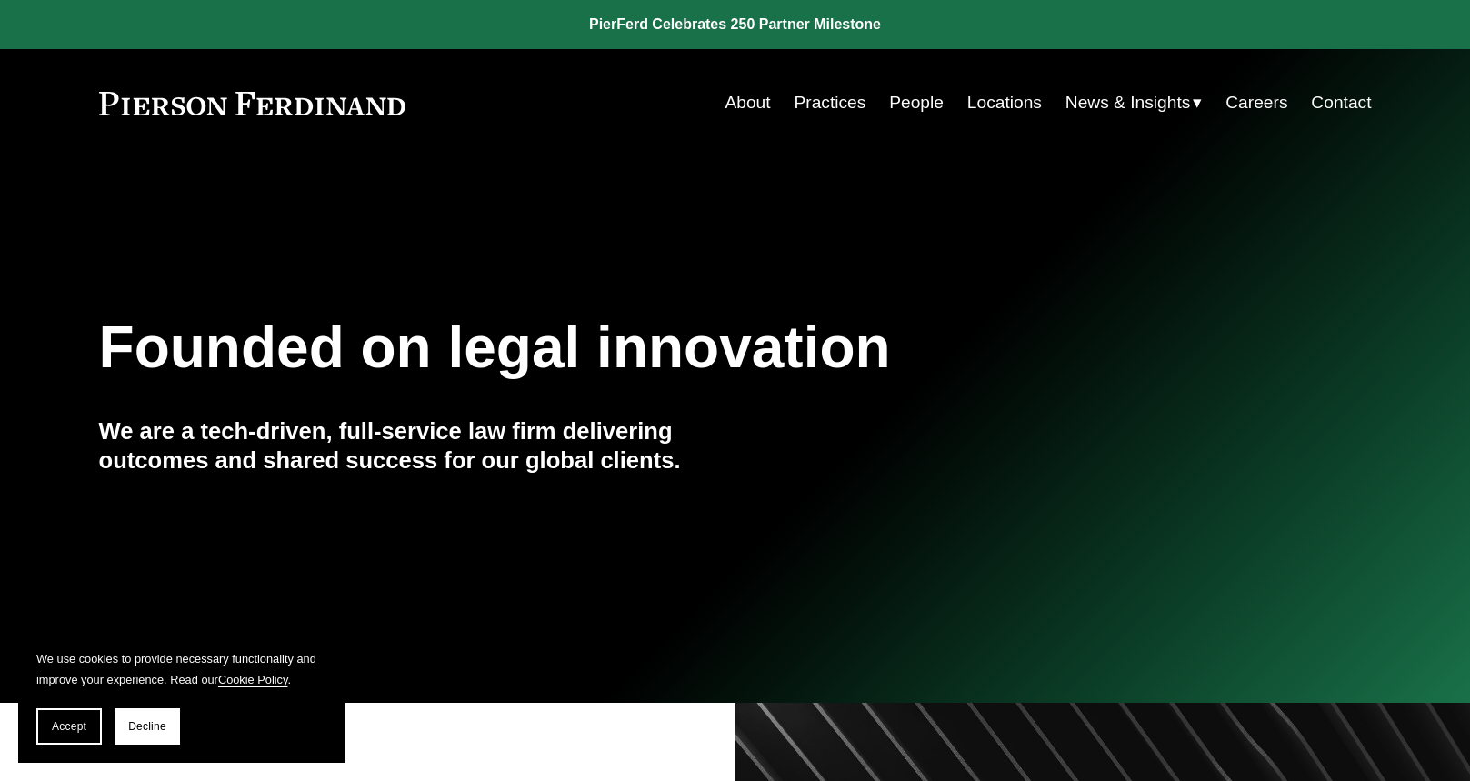 The width and height of the screenshot is (1470, 781). What do you see at coordinates (916, 103) in the screenshot?
I see `a: People` at bounding box center [916, 103].